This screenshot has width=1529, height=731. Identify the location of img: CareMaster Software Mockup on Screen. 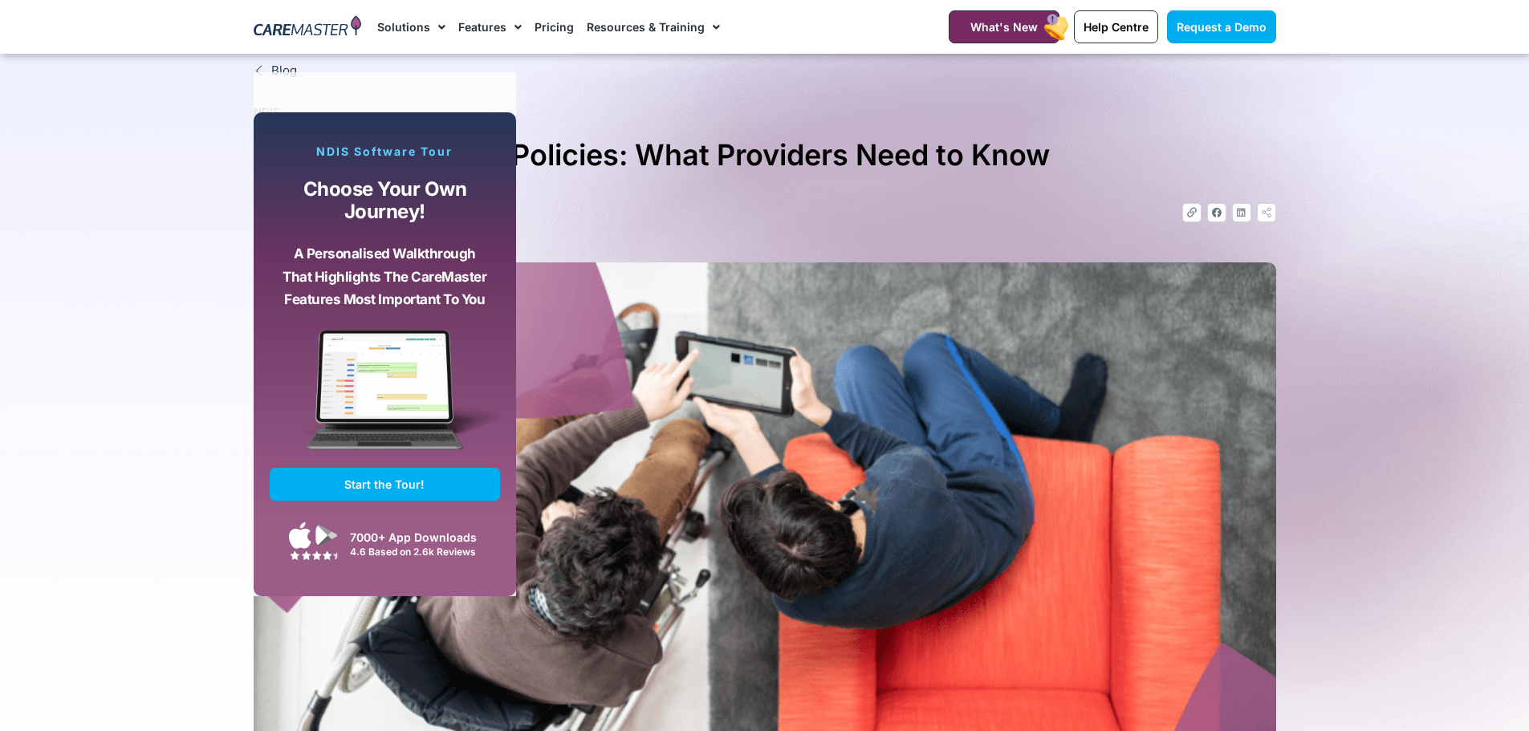
(385, 399).